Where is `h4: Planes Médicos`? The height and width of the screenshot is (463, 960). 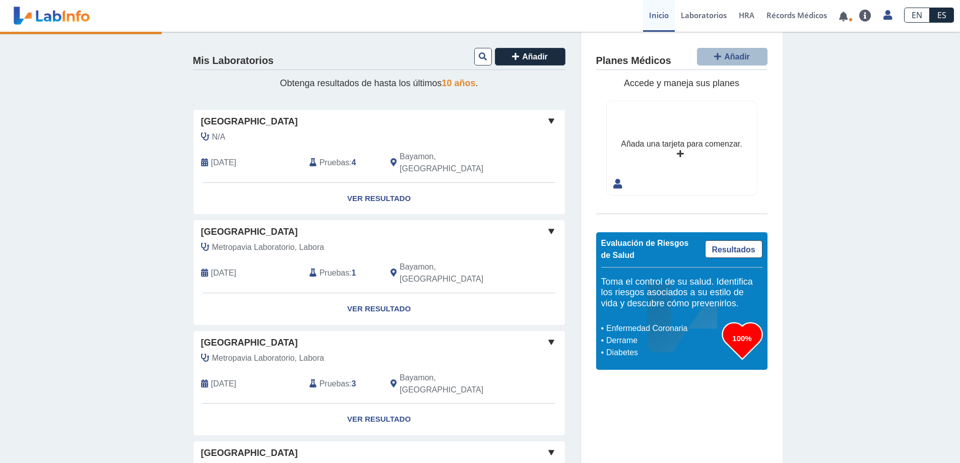 h4: Planes Médicos is located at coordinates (634, 61).